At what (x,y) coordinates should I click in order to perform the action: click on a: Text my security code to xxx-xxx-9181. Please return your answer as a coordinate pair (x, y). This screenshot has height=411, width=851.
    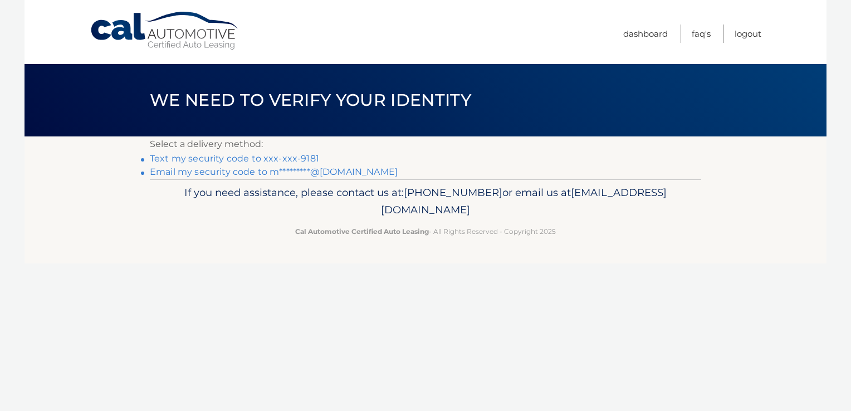
    Looking at the image, I should click on (235, 158).